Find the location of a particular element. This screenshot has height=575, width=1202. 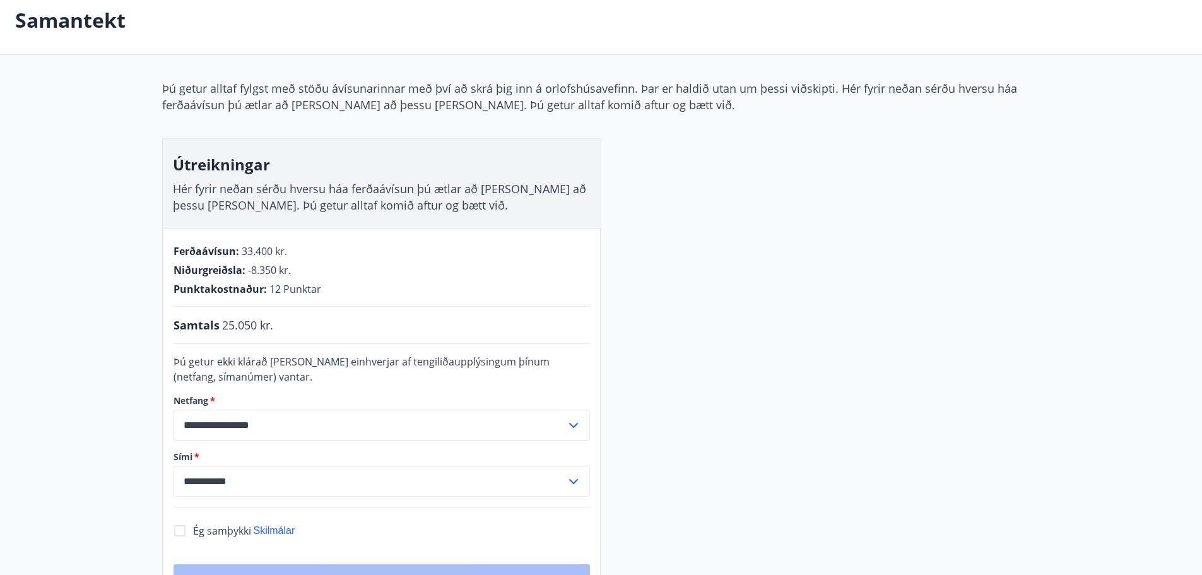

span: 25.050 kr. is located at coordinates (247, 325).